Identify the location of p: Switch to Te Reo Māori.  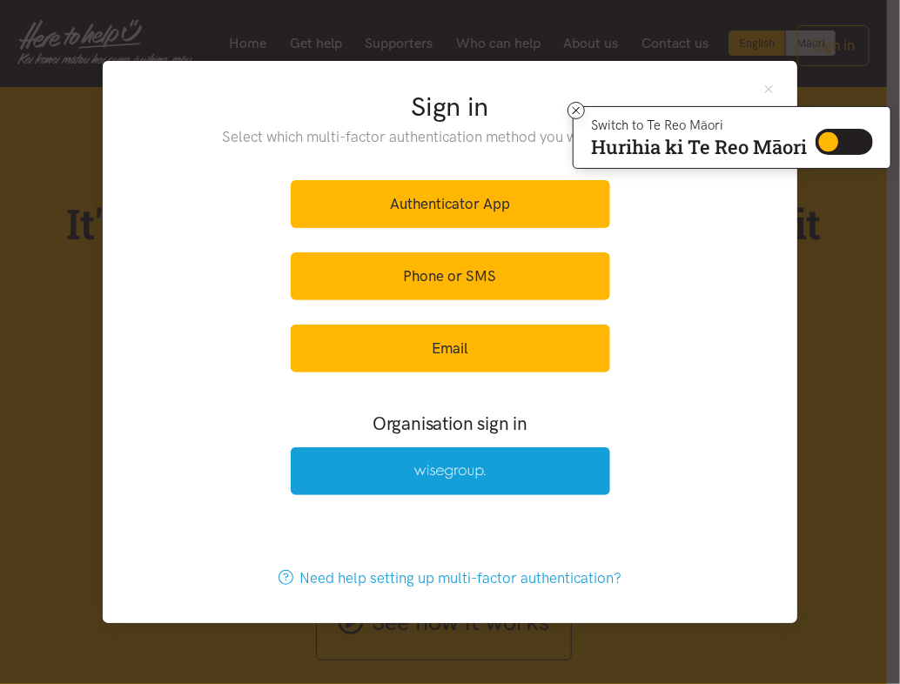
(699, 125).